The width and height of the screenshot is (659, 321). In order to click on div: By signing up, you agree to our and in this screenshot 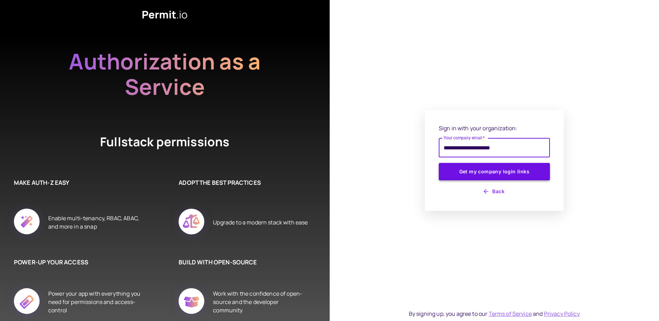, I will do `click(495, 314)`.